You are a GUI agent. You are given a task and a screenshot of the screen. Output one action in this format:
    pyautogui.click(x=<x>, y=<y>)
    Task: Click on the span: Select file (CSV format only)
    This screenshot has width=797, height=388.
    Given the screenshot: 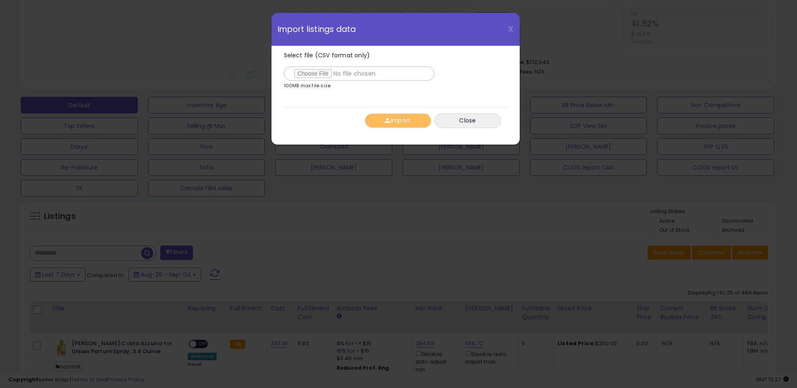 What is the action you would take?
    pyautogui.click(x=327, y=55)
    